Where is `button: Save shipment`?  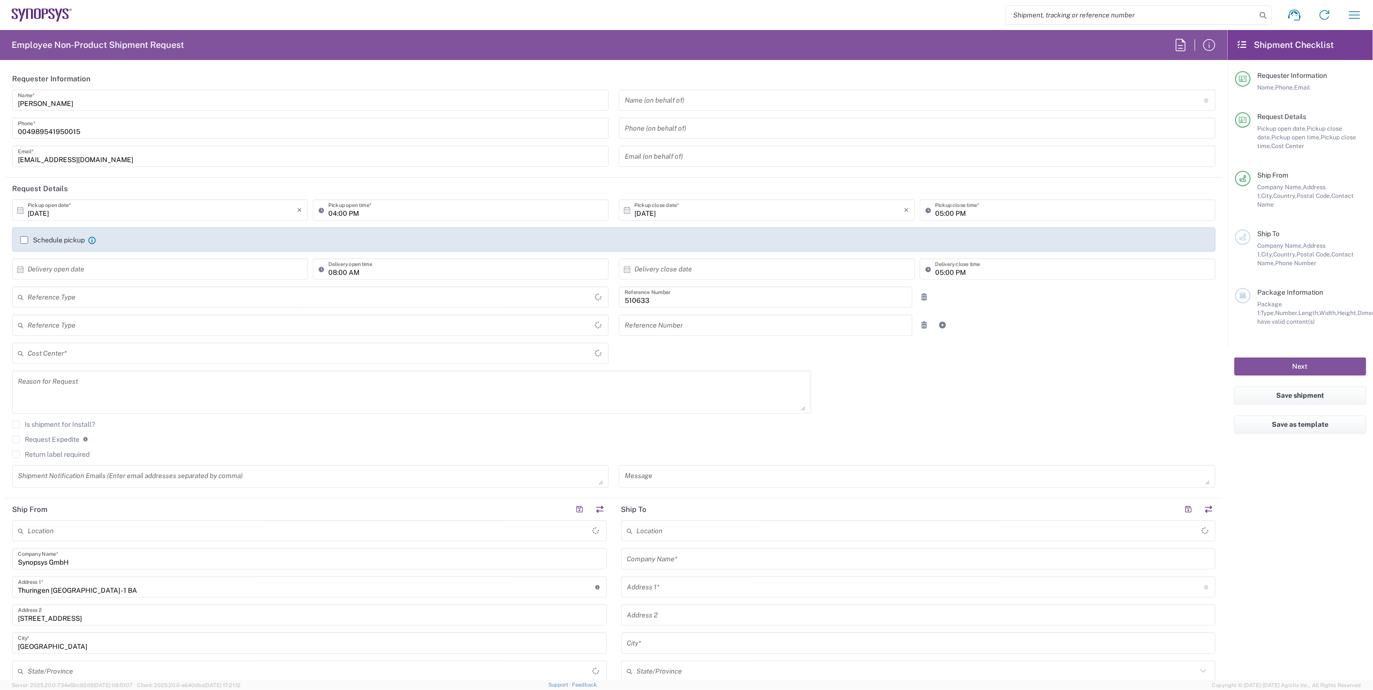 button: Save shipment is located at coordinates (1300, 396).